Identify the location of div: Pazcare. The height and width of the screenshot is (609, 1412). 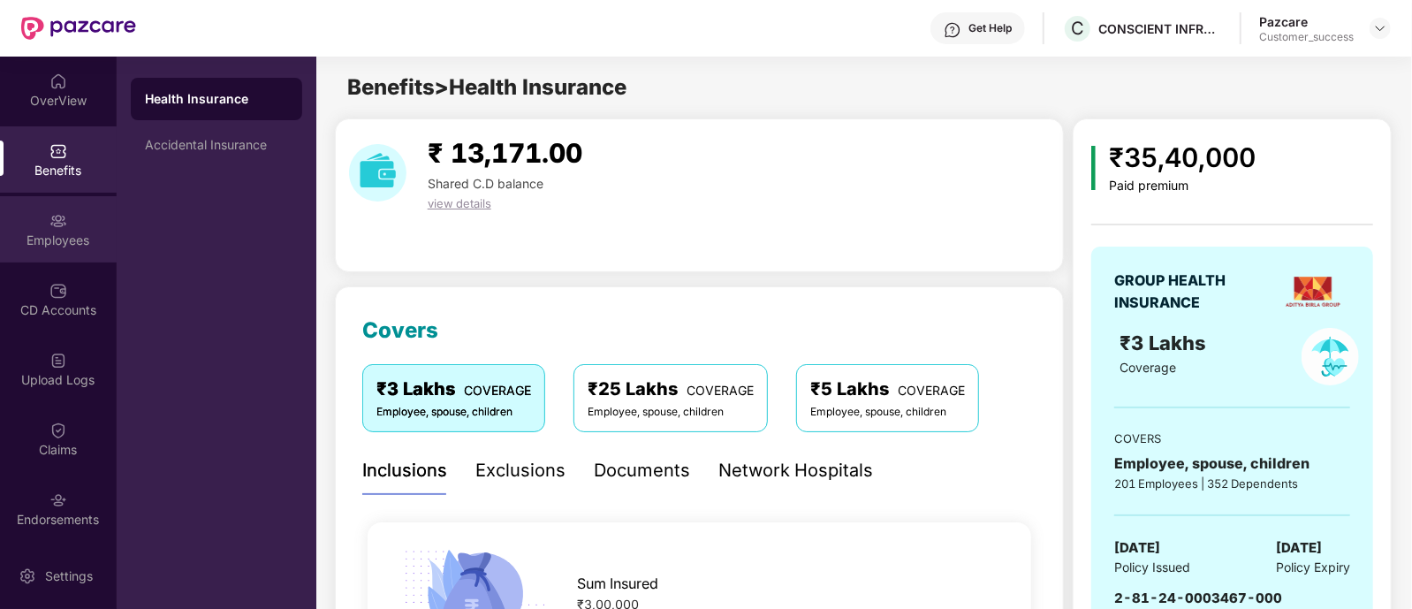
(1306, 21).